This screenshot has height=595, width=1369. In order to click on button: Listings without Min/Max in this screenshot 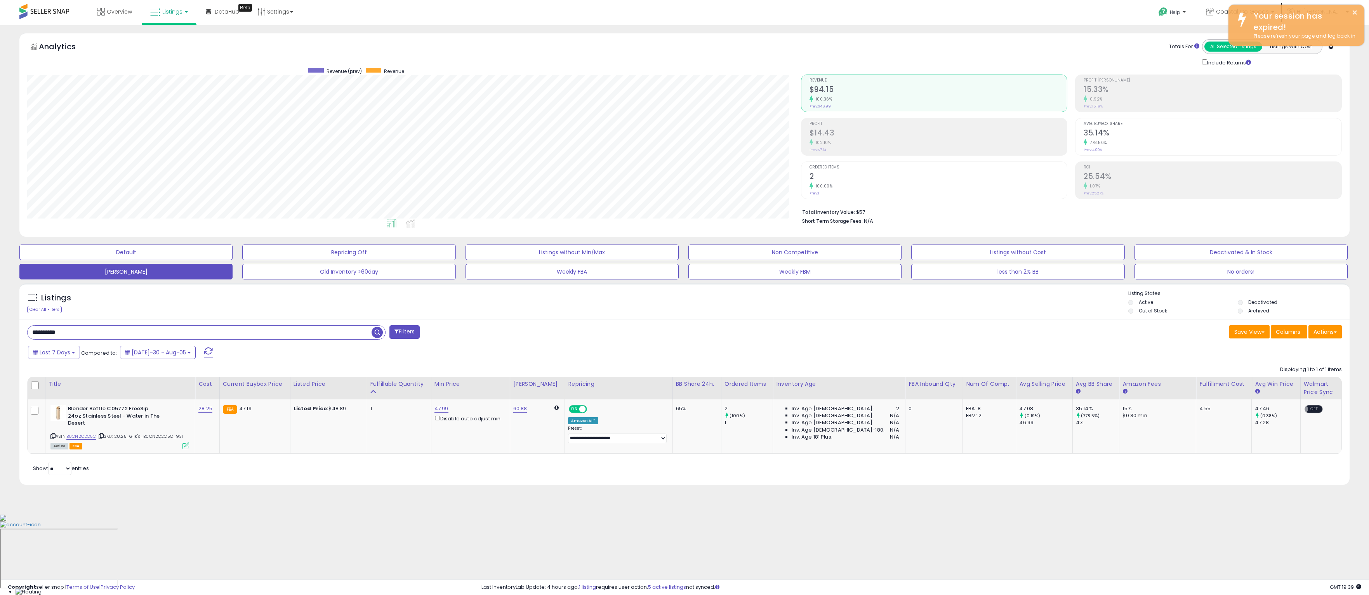, I will do `click(572, 252)`.